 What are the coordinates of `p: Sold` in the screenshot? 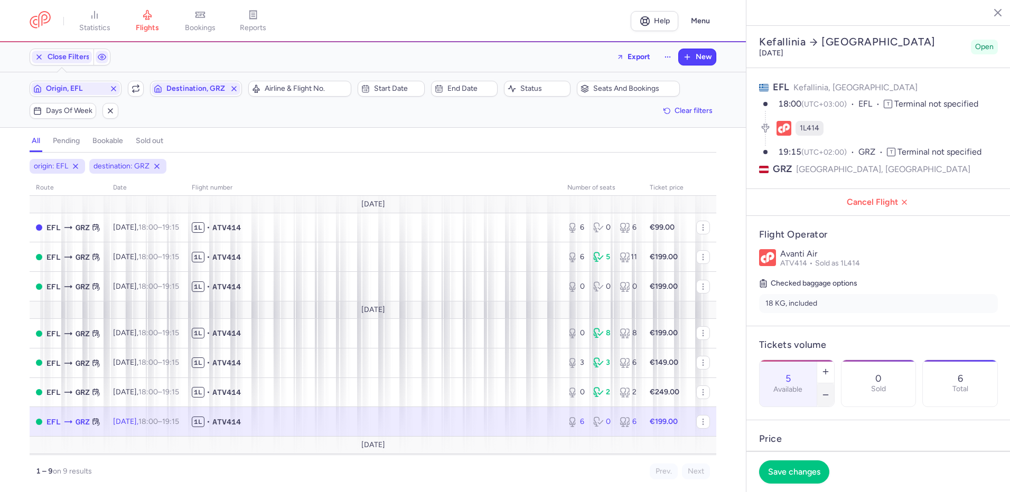 It's located at (878, 389).